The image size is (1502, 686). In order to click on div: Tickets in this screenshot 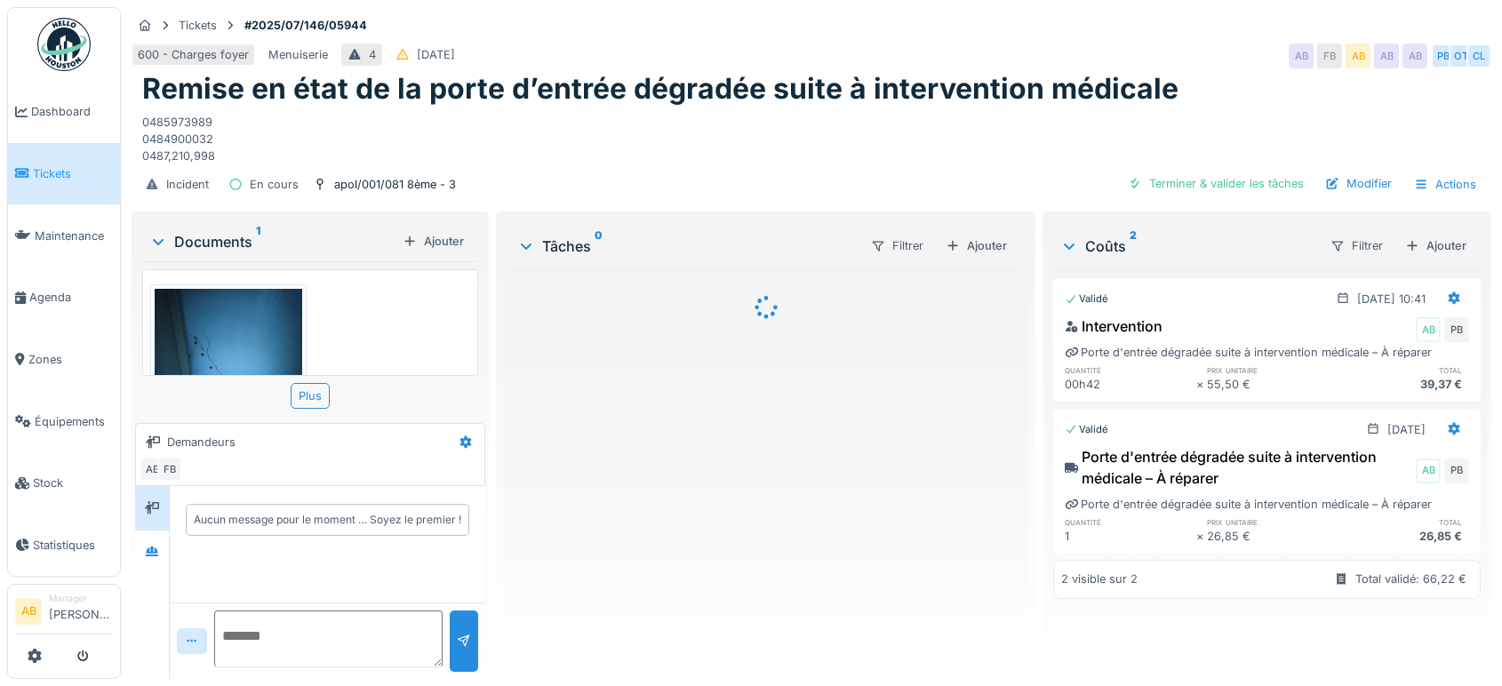, I will do `click(197, 25)`.